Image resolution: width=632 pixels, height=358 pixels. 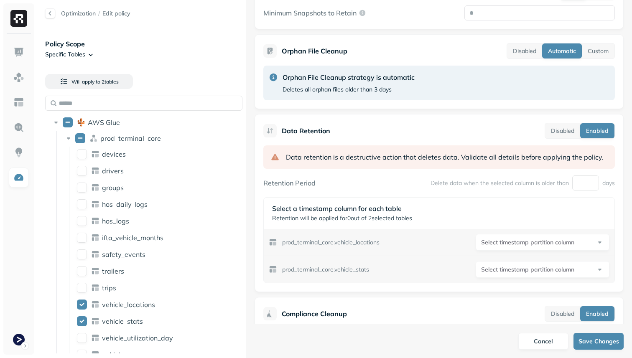 What do you see at coordinates (439, 218) in the screenshot?
I see `p: Retention will be applied for 0 out of 2 selected tables` at bounding box center [439, 218].